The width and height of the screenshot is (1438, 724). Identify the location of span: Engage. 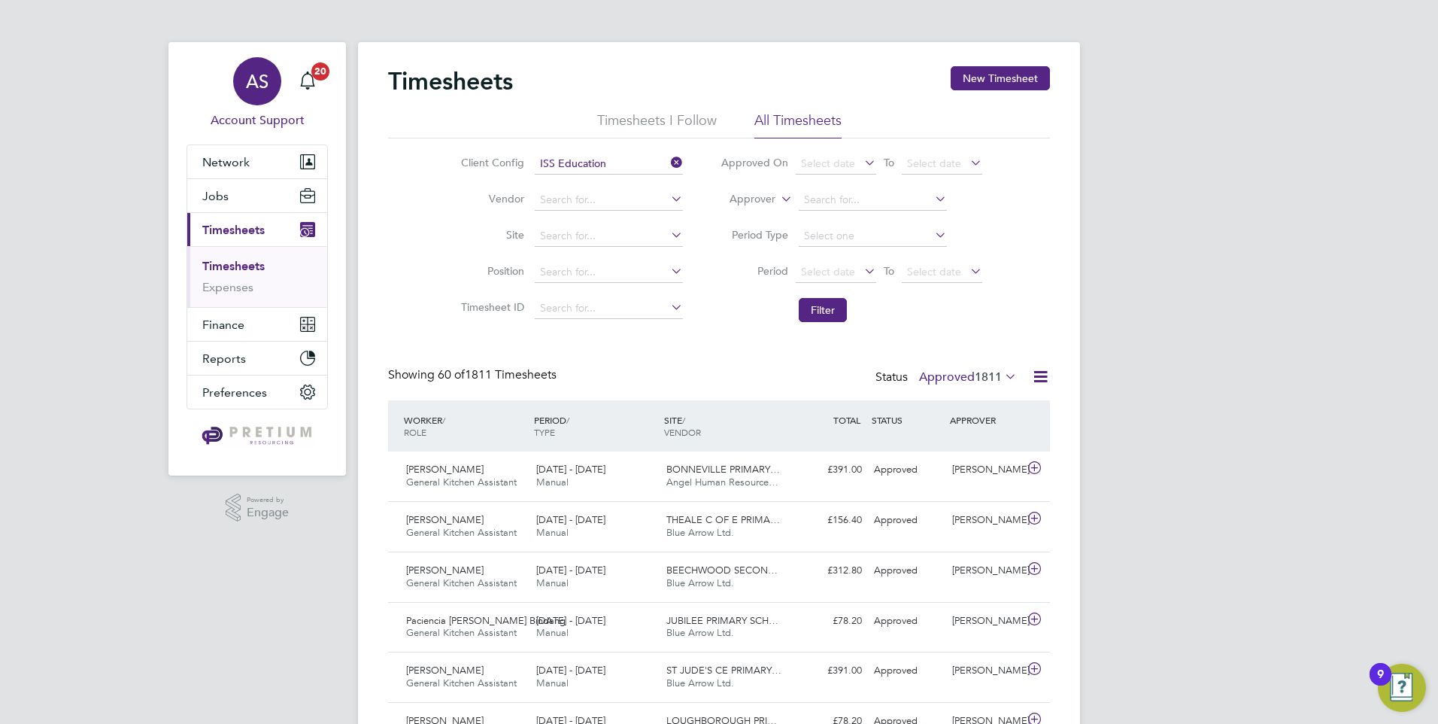
(268, 512).